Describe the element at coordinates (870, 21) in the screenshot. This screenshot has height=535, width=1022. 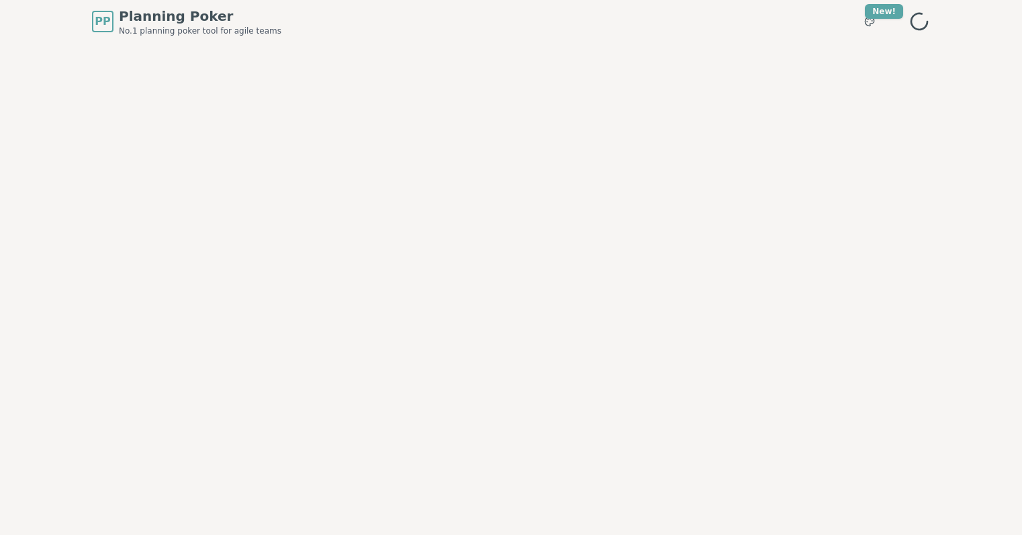
I see `button: New!` at that location.